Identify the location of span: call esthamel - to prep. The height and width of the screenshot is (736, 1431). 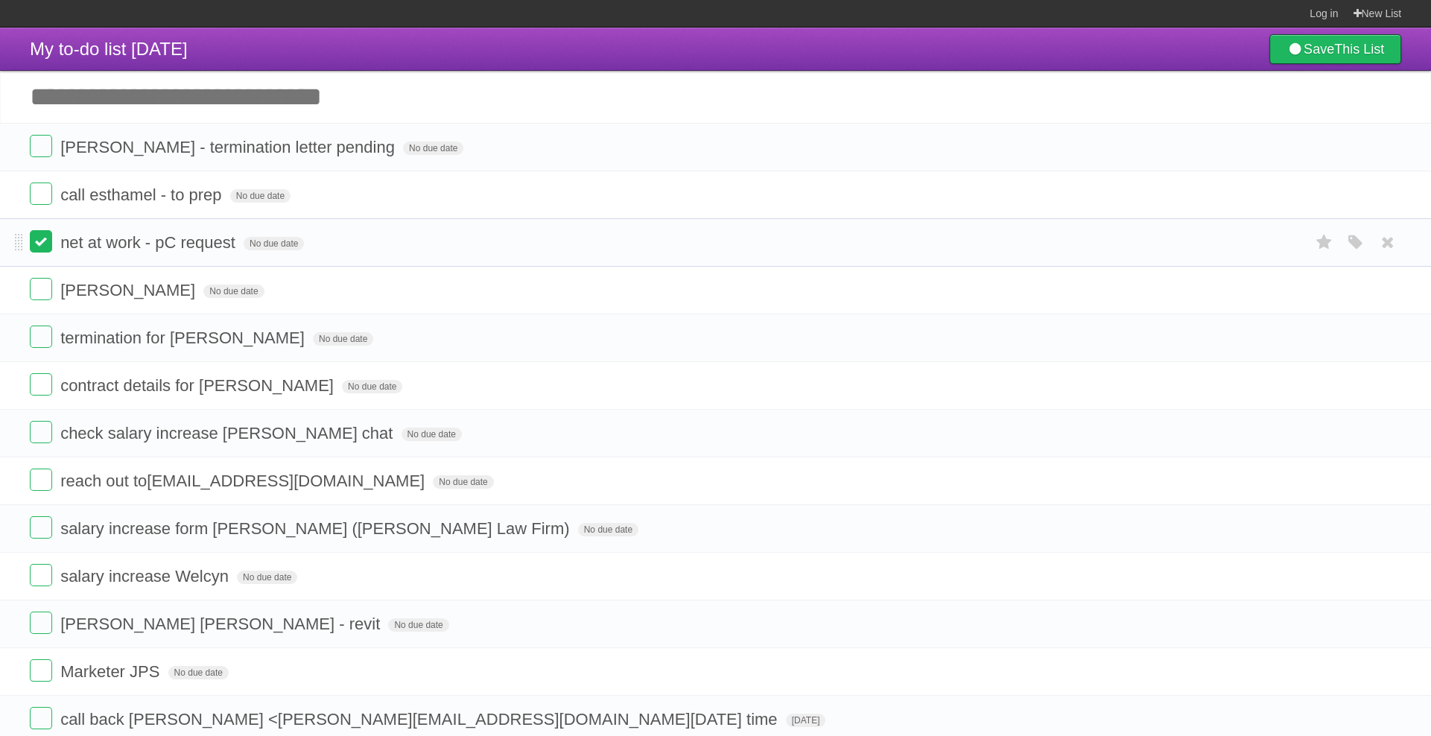
(142, 194).